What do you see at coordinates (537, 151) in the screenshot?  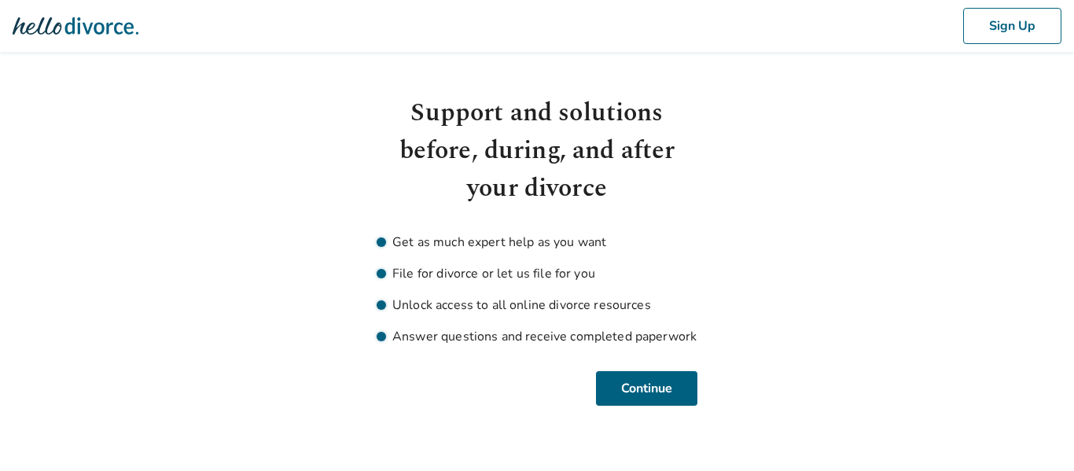 I see `h1: Support and solutions before, during, and after your divorce` at bounding box center [537, 151].